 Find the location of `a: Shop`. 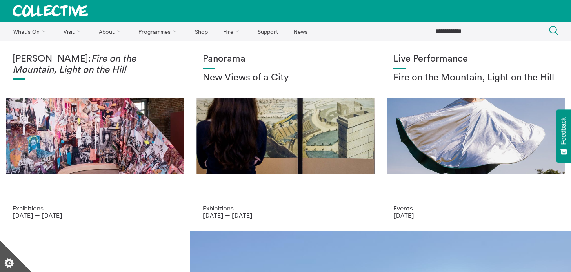

a: Shop is located at coordinates (201, 31).